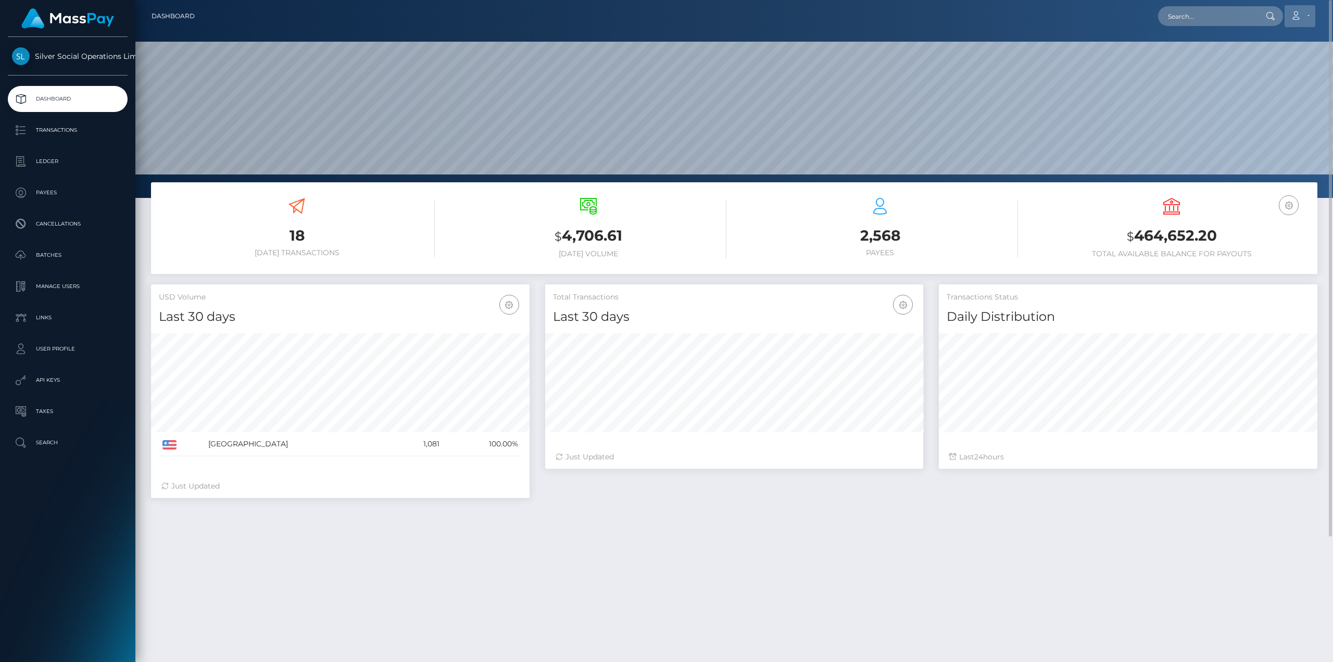 The image size is (1333, 662). Describe the element at coordinates (68, 349) in the screenshot. I see `a: User Profile` at that location.